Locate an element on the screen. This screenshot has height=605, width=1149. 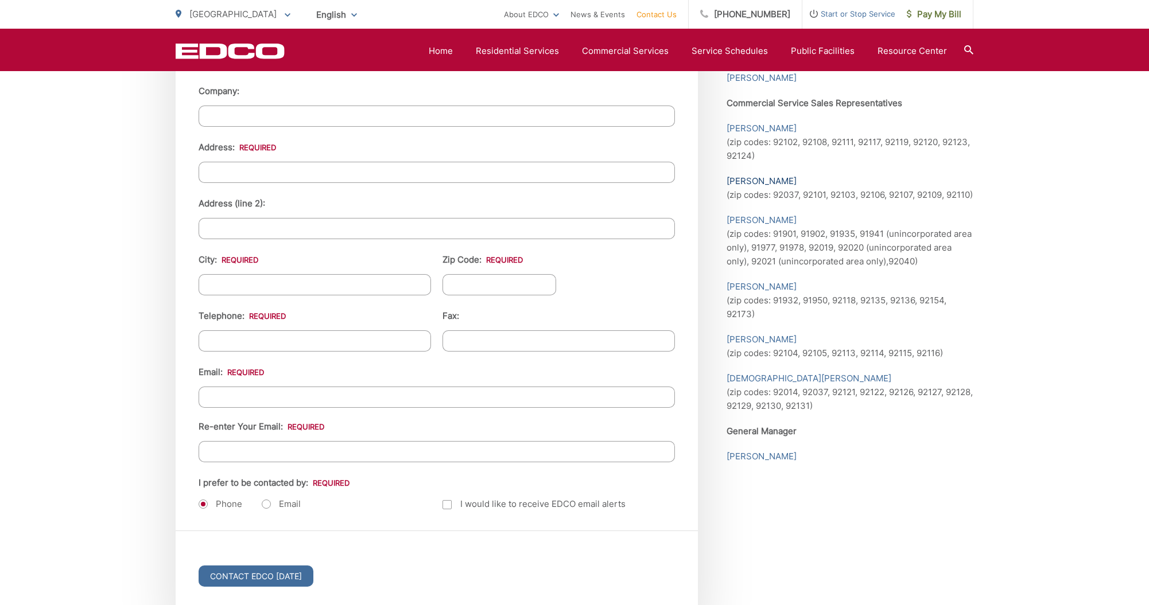
a: News & Events is located at coordinates (597, 14).